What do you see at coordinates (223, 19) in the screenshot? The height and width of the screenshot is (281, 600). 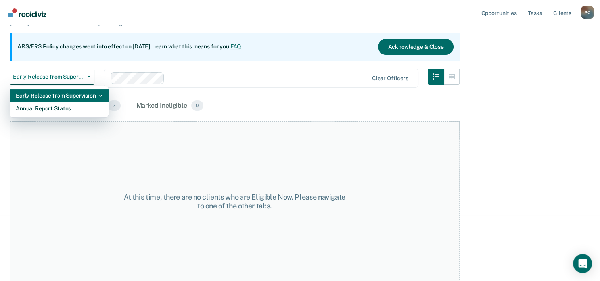 I see `p: Supervision clients may be eligible for Early Release from Supervision if they meet certain crite...` at bounding box center [223, 19].